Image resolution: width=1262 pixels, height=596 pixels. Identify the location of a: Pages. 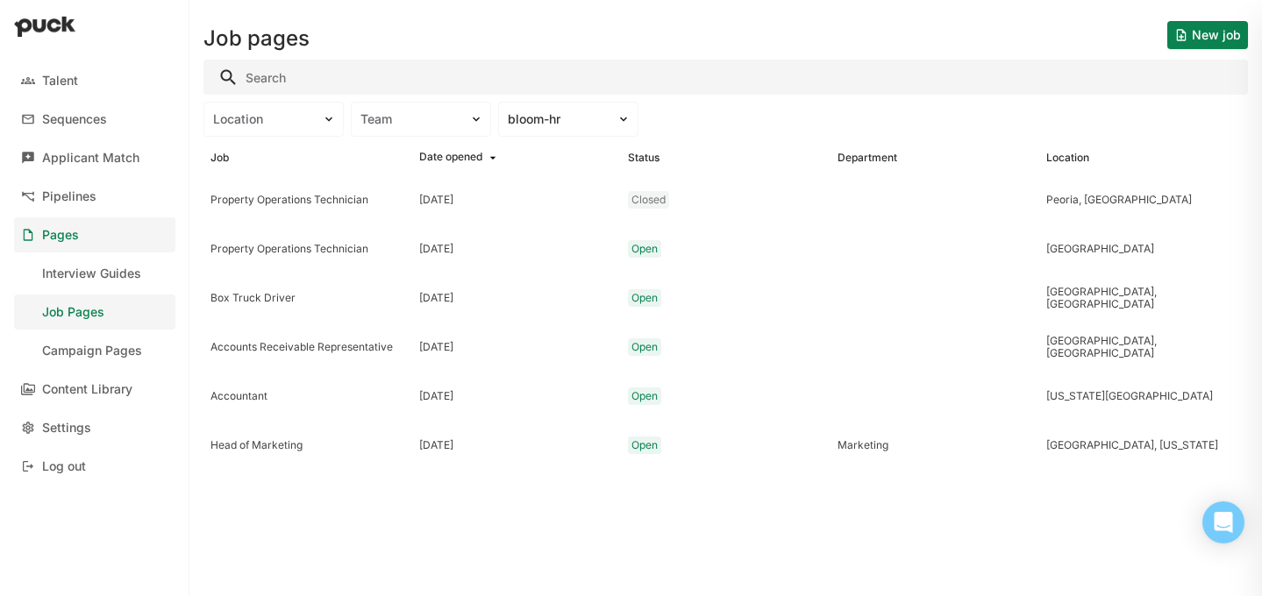
(95, 235).